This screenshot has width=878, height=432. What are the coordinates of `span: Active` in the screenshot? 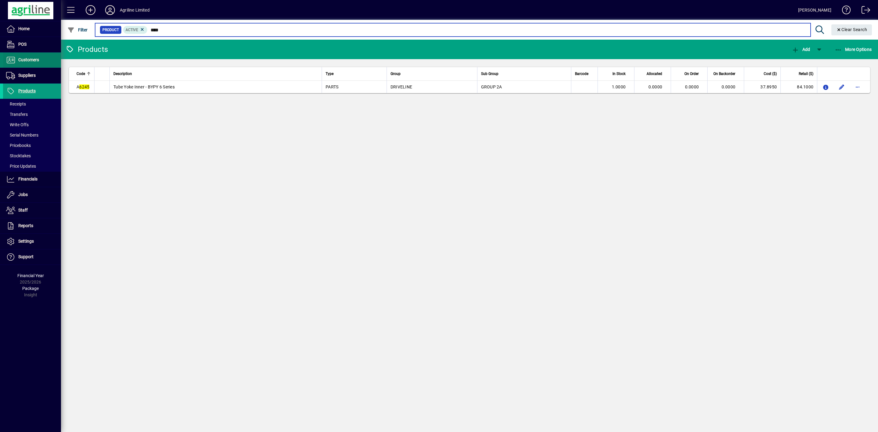 It's located at (132, 30).